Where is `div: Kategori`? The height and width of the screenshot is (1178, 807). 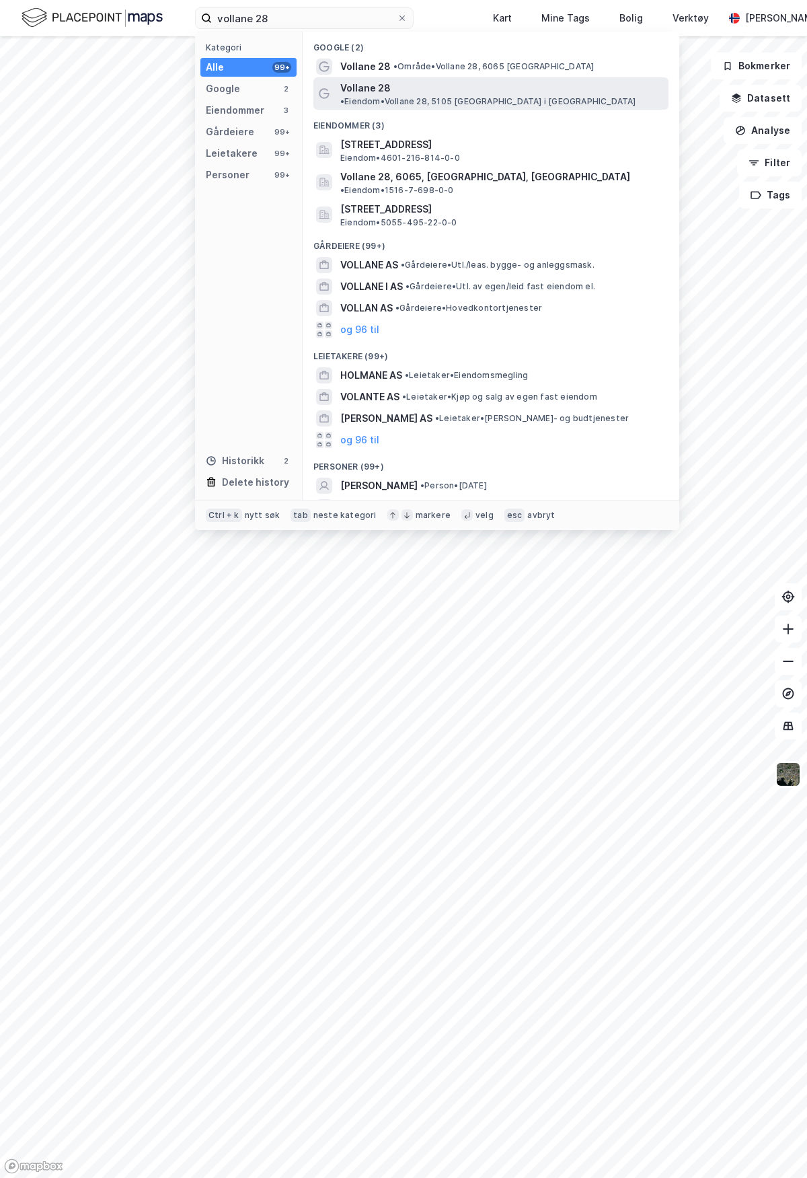 div: Kategori is located at coordinates (251, 47).